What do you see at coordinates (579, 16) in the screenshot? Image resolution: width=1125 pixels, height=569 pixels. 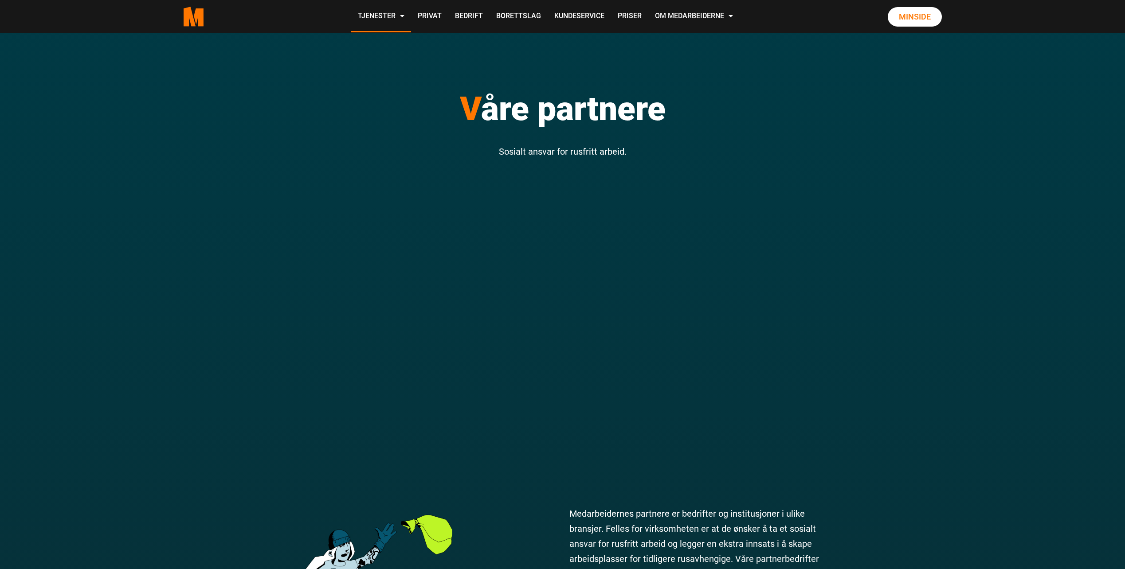 I see `a: Kundeservice` at bounding box center [579, 16].